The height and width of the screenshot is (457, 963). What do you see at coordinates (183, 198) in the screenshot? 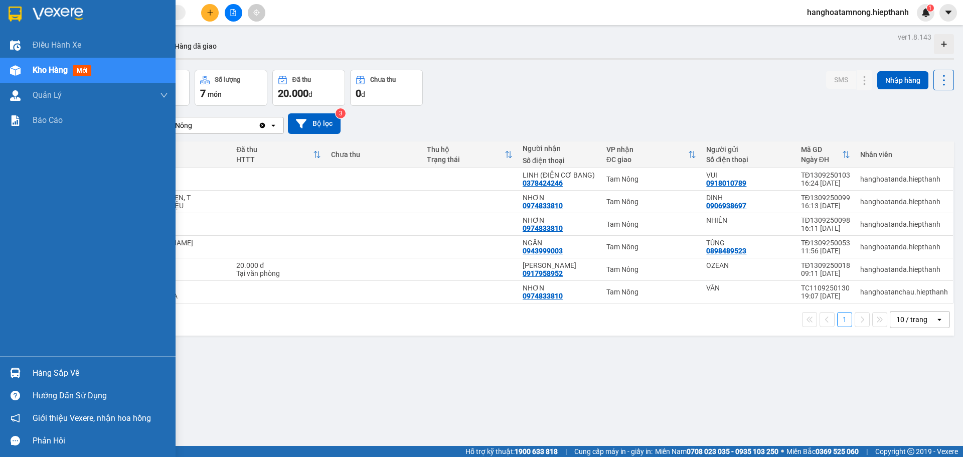
I see `div: CAL BỌC ĐEN, T` at bounding box center [183, 198].